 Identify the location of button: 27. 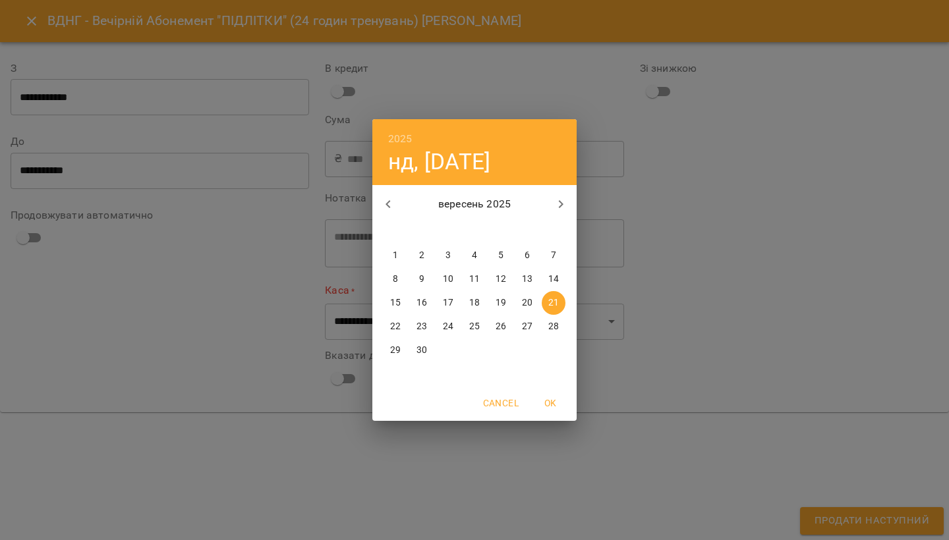
(527, 327).